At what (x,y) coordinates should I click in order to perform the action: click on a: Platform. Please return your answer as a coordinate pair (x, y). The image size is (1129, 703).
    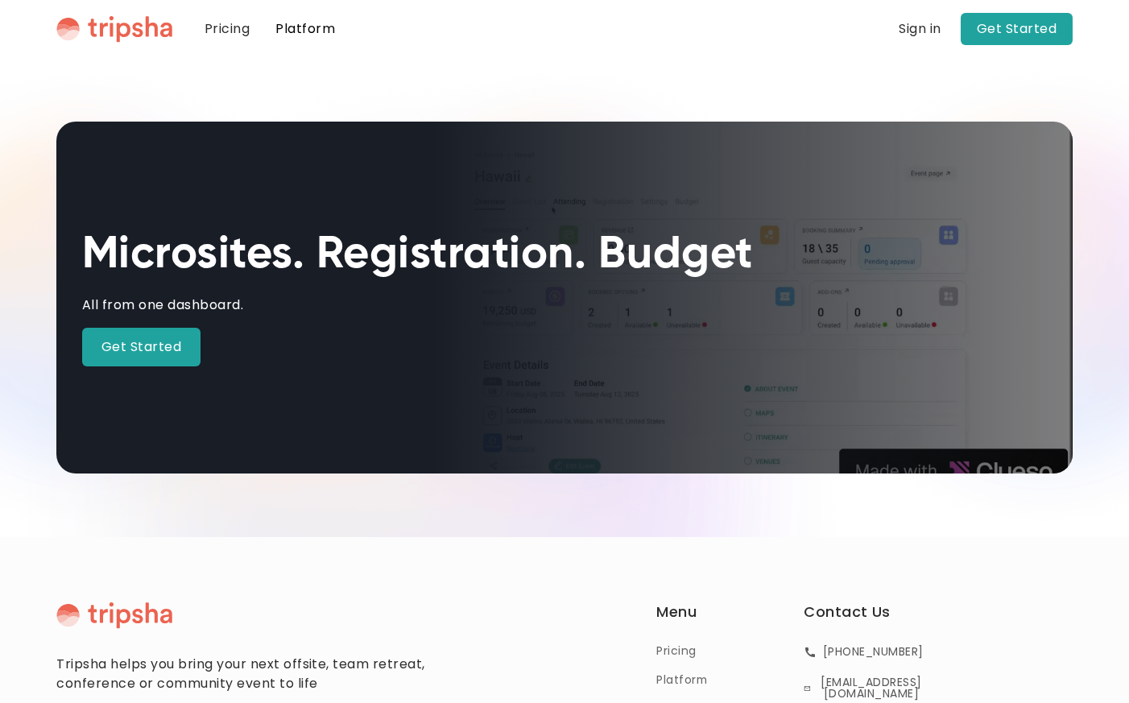
    Looking at the image, I should click on (681, 680).